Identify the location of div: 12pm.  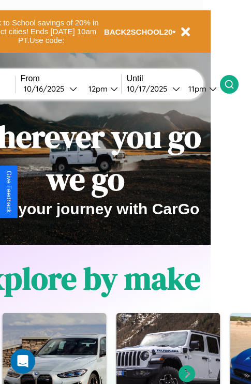
(97, 89).